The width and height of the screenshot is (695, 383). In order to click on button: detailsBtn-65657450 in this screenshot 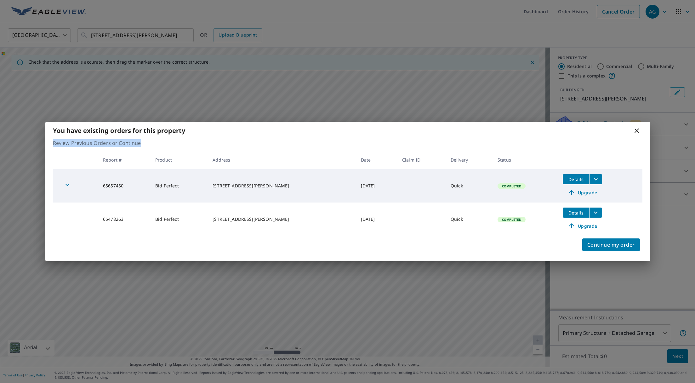, I will do `click(576, 179)`.